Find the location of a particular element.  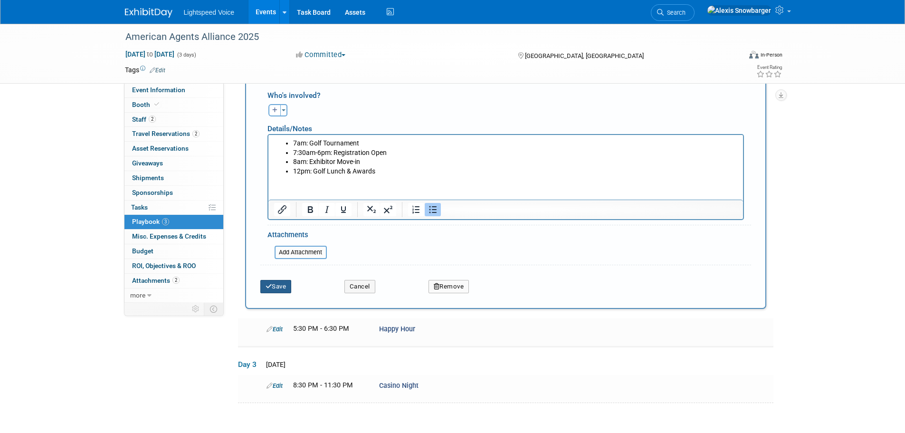

span: Casino Night is located at coordinates (399, 385).